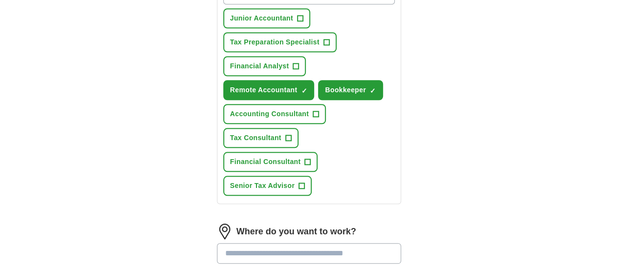  What do you see at coordinates (256, 138) in the screenshot?
I see `span: Tax Consultant` at bounding box center [256, 138].